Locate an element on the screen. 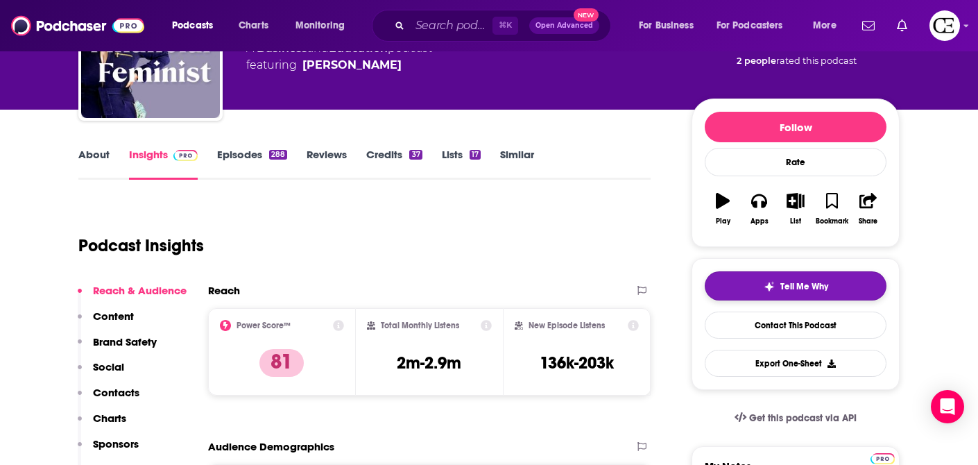 The width and height of the screenshot is (978, 465). span: 2 people is located at coordinates (756, 60).